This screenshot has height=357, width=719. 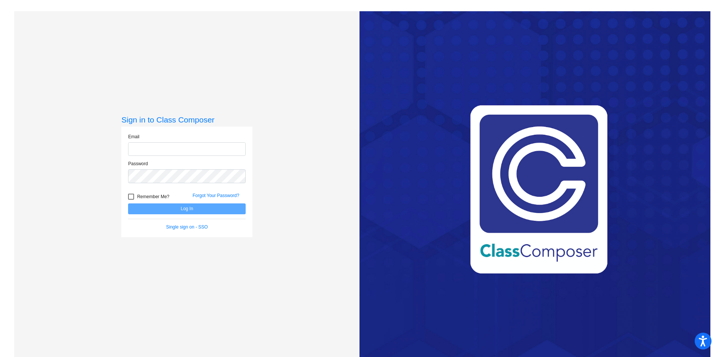 What do you see at coordinates (187, 119) in the screenshot?
I see `h3: Sign in to Class Composer` at bounding box center [187, 119].